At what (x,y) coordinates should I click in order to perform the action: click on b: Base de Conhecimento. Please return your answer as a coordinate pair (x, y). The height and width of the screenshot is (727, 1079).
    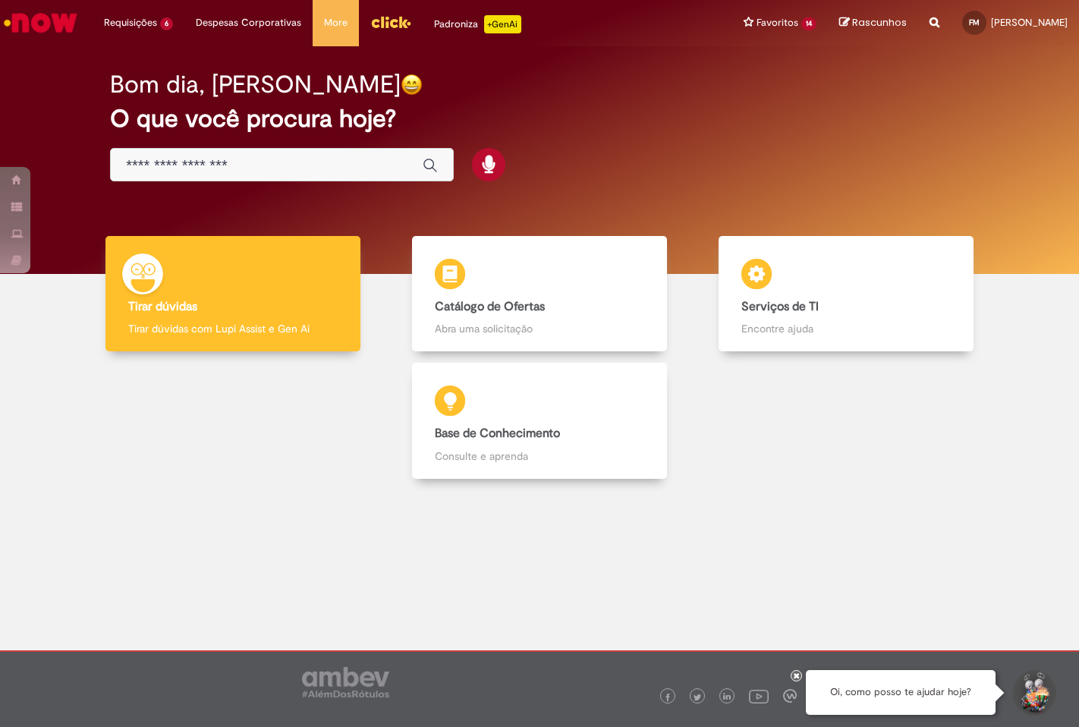
    Looking at the image, I should click on (497, 433).